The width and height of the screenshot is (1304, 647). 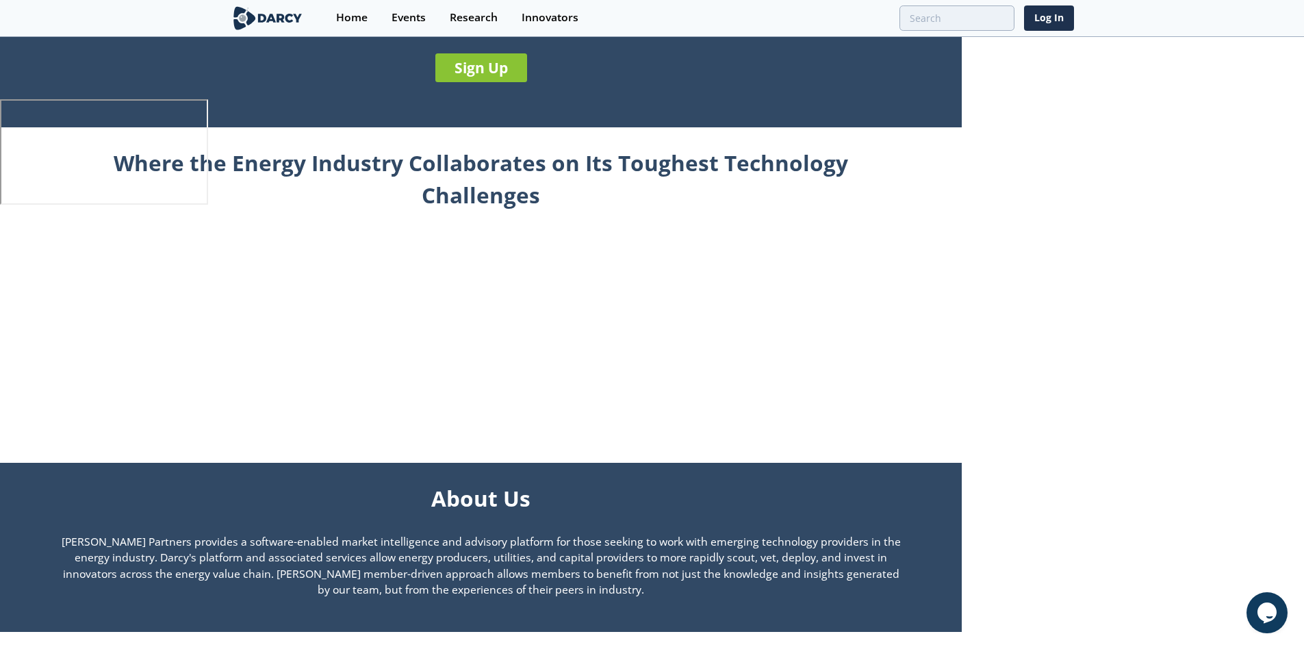 I want to click on input: Advanced Search, so click(x=957, y=18).